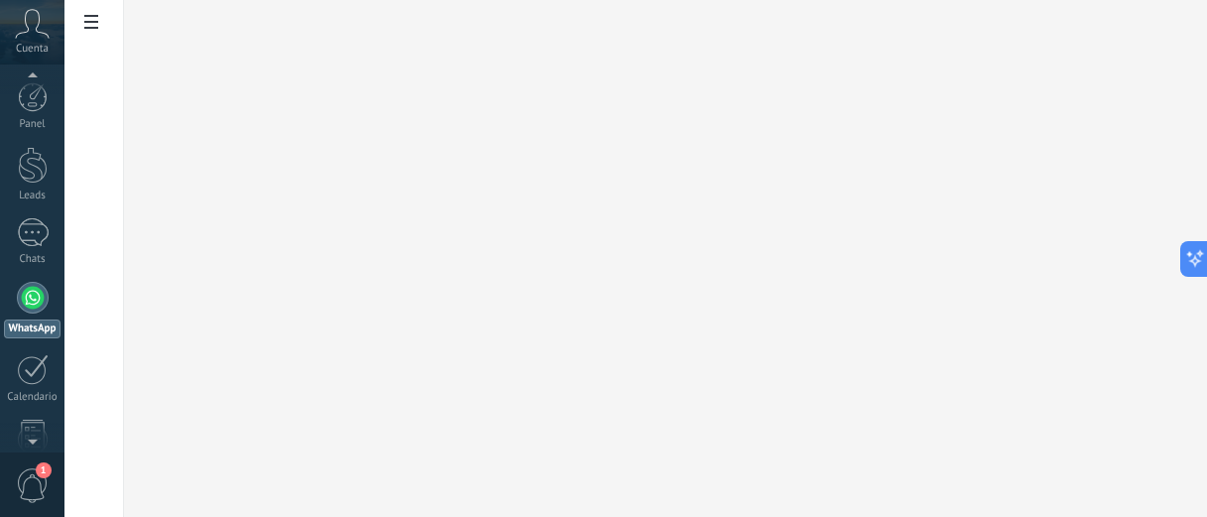  Describe the element at coordinates (33, 195) in the screenshot. I see `div: Leads` at that location.